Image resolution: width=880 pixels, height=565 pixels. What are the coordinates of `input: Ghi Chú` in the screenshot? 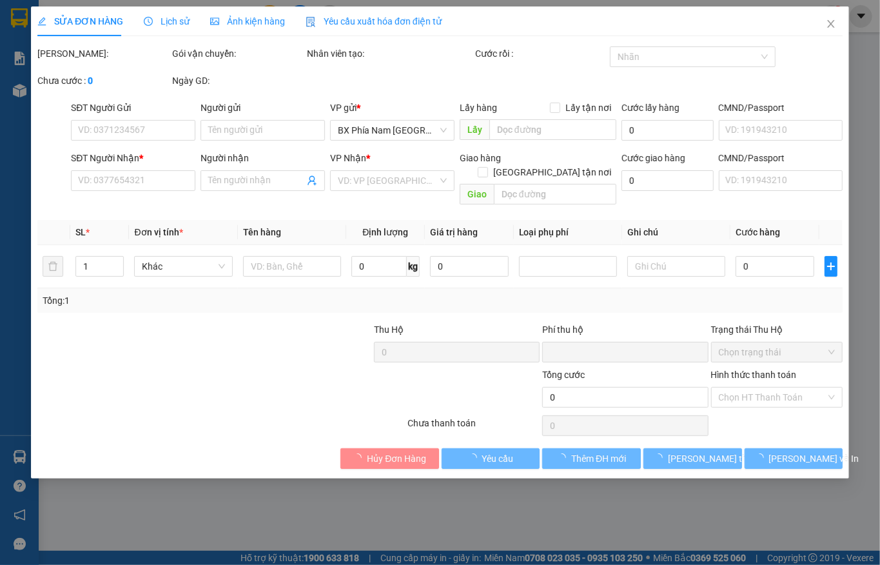 It's located at (677, 266).